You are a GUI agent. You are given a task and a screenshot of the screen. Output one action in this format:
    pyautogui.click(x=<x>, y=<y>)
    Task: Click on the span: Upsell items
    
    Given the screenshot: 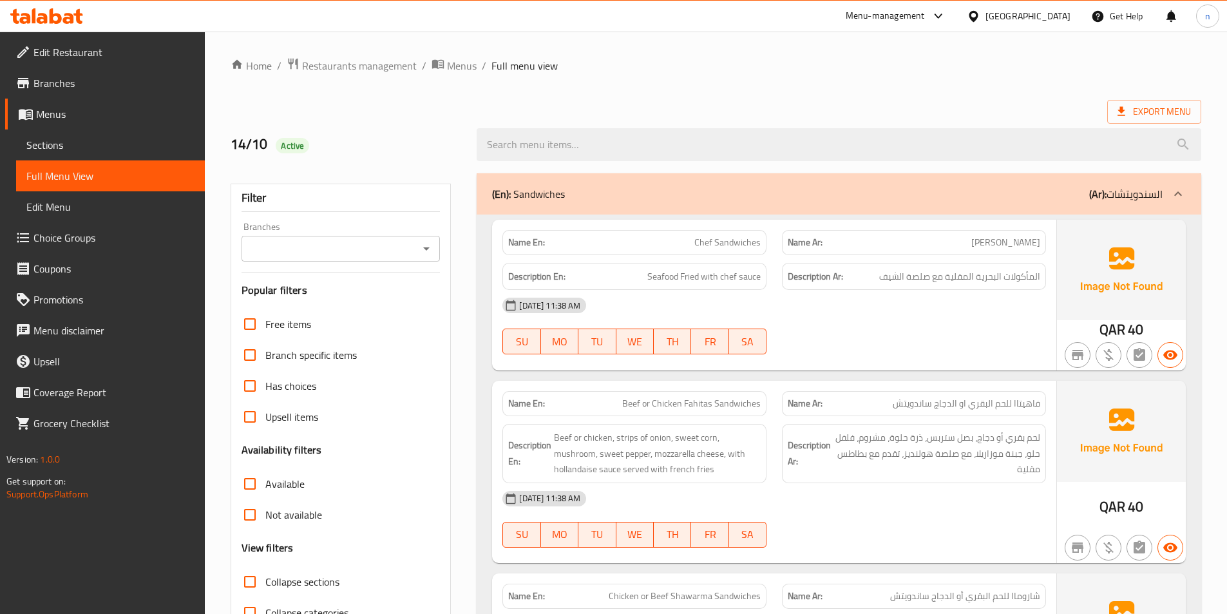 What is the action you would take?
    pyautogui.click(x=292, y=417)
    